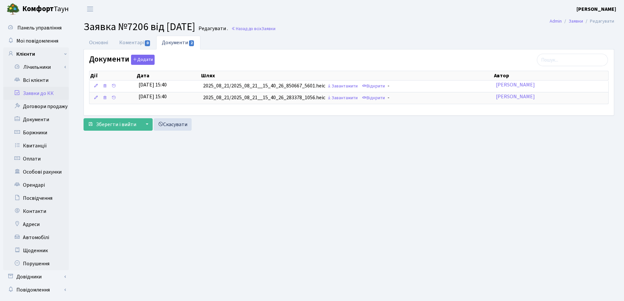 Image resolution: width=624 pixels, height=301 pixels. I want to click on a: Скасувати, so click(173, 124).